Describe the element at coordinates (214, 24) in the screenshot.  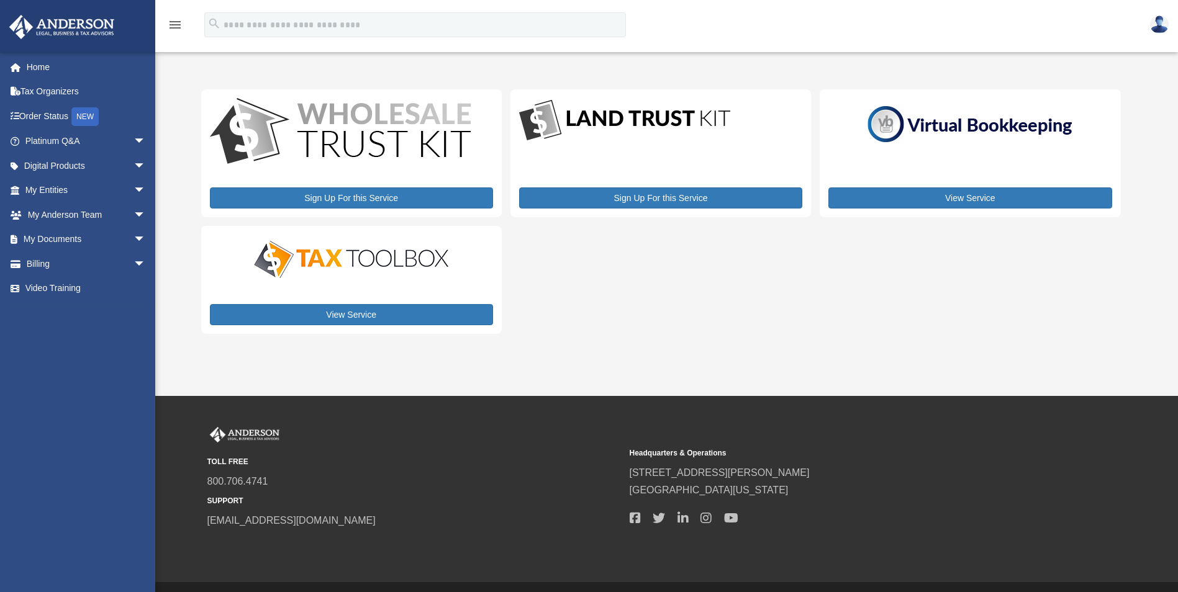
I see `i: search` at that location.